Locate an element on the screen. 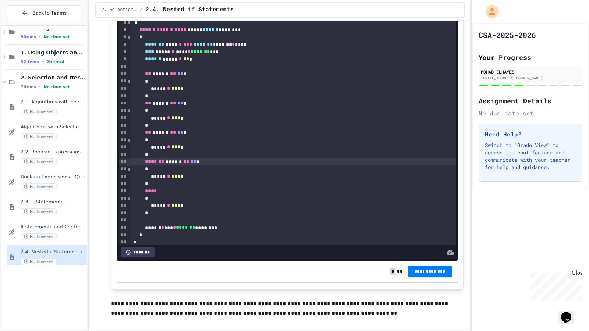 This screenshot has height=331, width=589. span: 7 items is located at coordinates (28, 87).